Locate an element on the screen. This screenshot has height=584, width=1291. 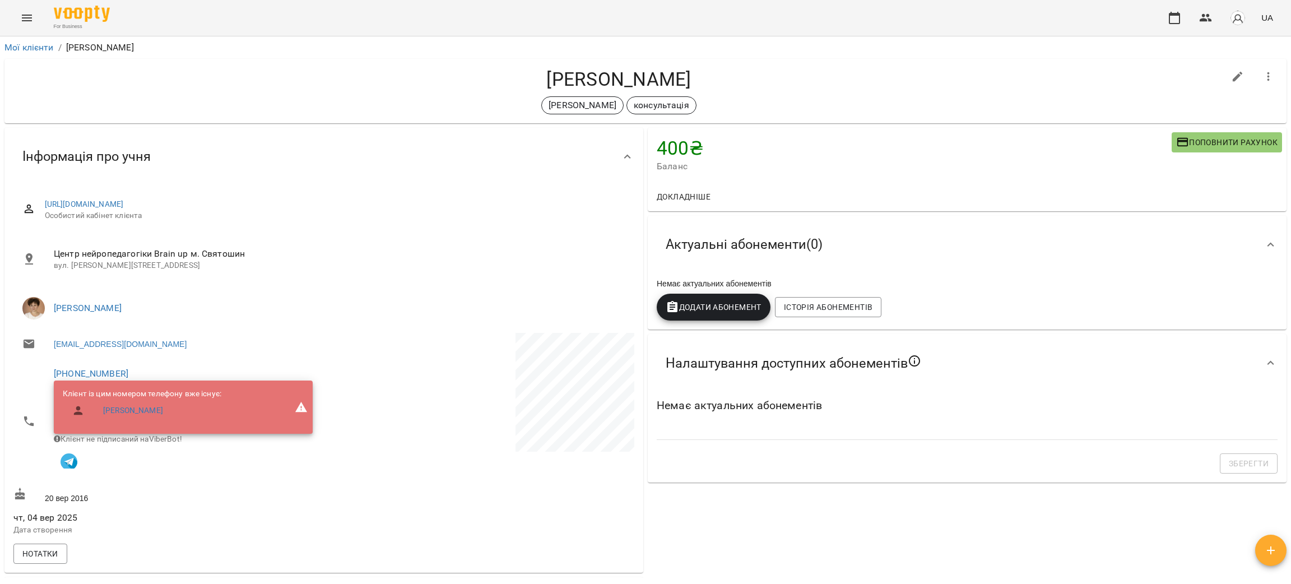
span: Історія абонементів is located at coordinates (828, 307).